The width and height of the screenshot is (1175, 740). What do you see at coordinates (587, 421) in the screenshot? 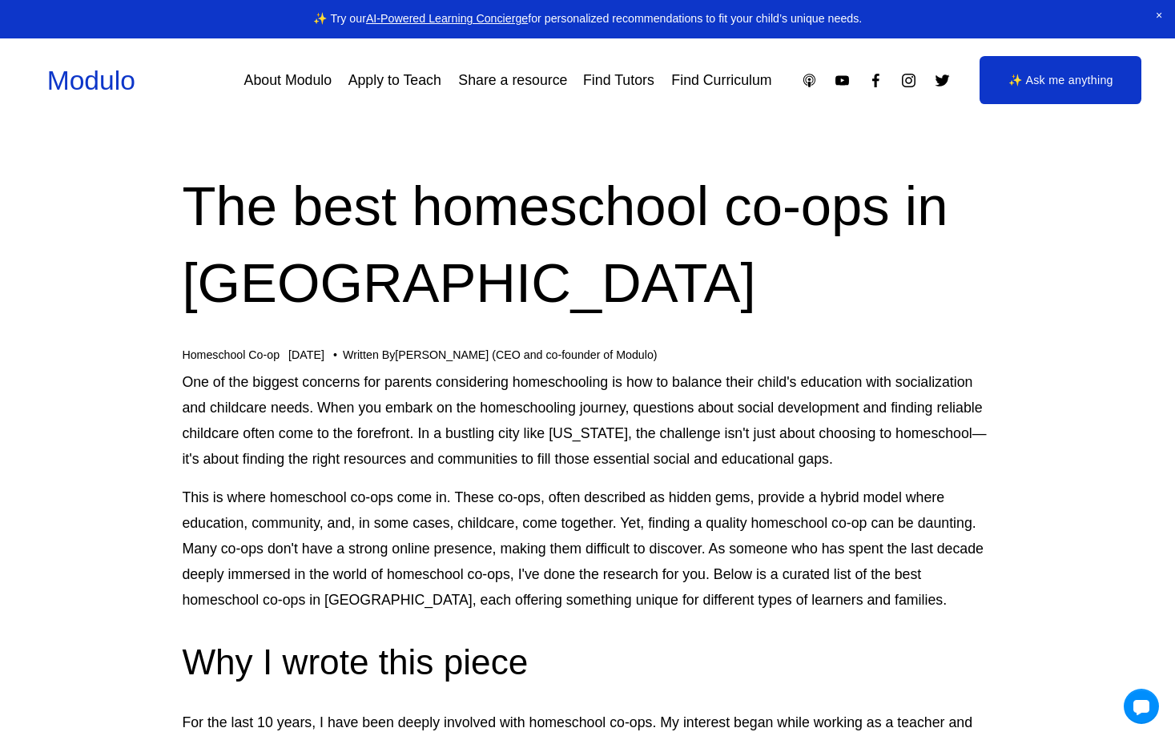
I see `p: One of the biggest concerns for parents considering homeschooling is how to balance their child's...` at bounding box center [587, 421].